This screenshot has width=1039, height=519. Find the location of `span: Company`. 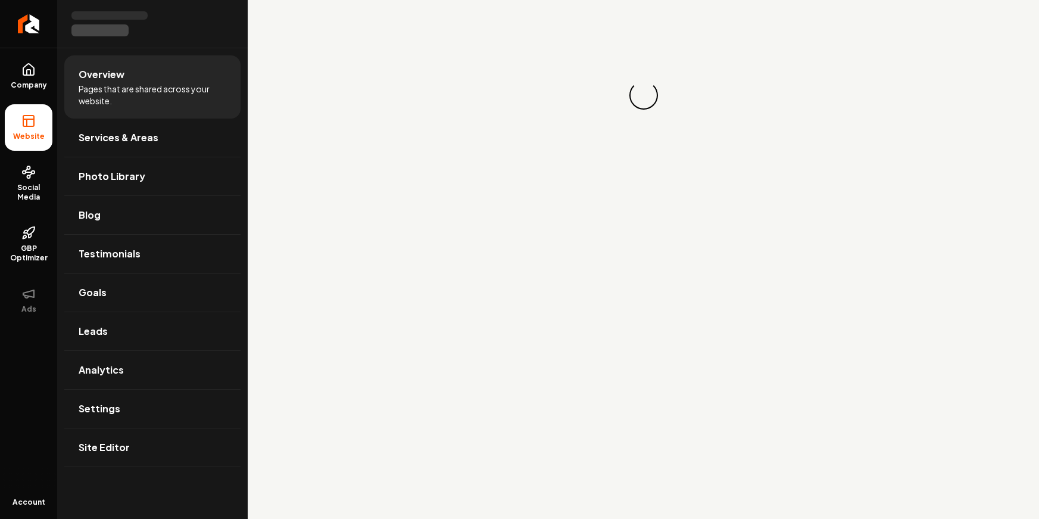

span: Company is located at coordinates (29, 85).